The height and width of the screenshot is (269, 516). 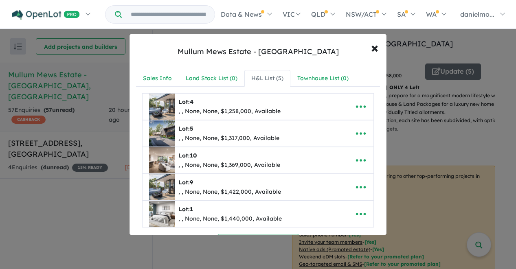 I want to click on div: H&L List ( 5 ), so click(x=267, y=79).